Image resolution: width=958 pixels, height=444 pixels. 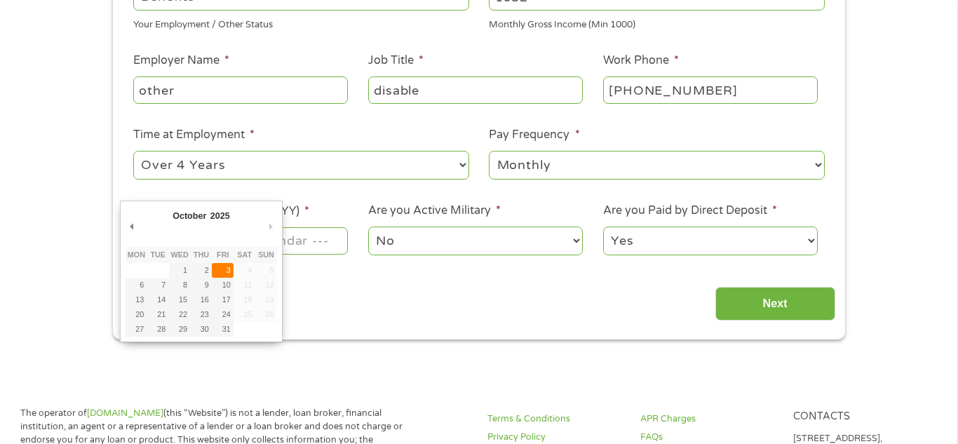 What do you see at coordinates (180, 255) in the screenshot?
I see `abbr: Wednesday` at bounding box center [180, 255].